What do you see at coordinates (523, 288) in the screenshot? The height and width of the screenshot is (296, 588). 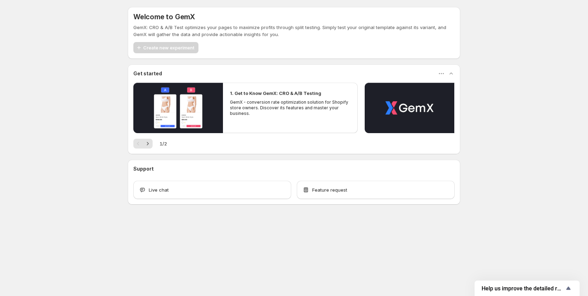 I see `span: Help us improve the detailed report for A/B campaigns` at bounding box center [523, 288].